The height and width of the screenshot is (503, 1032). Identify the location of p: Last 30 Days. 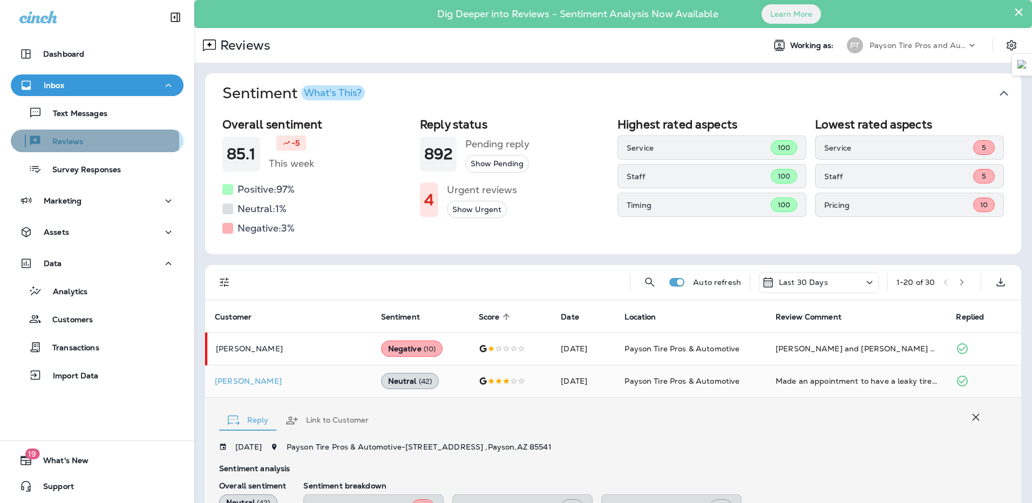
(803, 282).